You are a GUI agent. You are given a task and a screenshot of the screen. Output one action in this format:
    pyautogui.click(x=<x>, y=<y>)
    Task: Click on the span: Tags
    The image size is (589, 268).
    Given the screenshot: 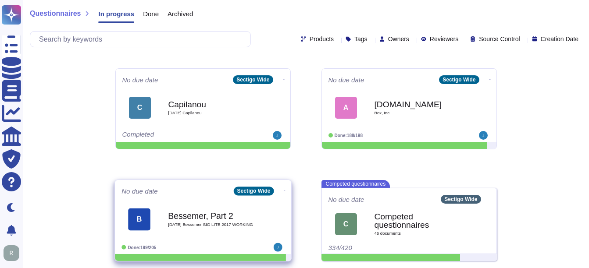 What is the action you would take?
    pyautogui.click(x=361, y=39)
    